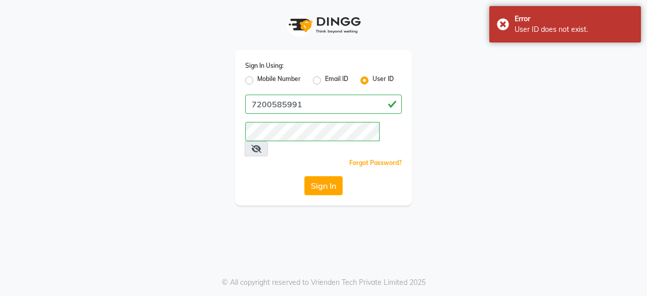  Describe the element at coordinates (383, 80) in the screenshot. I see `label: User ID` at that location.